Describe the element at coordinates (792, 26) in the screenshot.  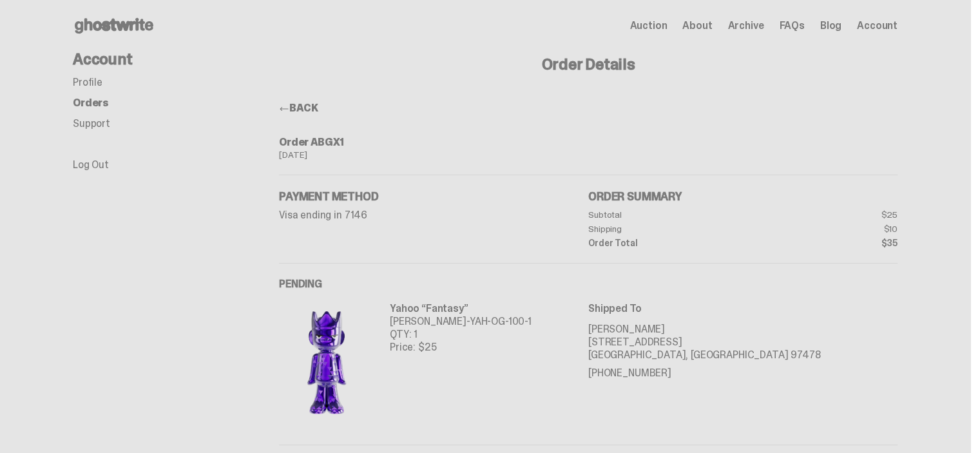
I see `a: FAQs` at that location.